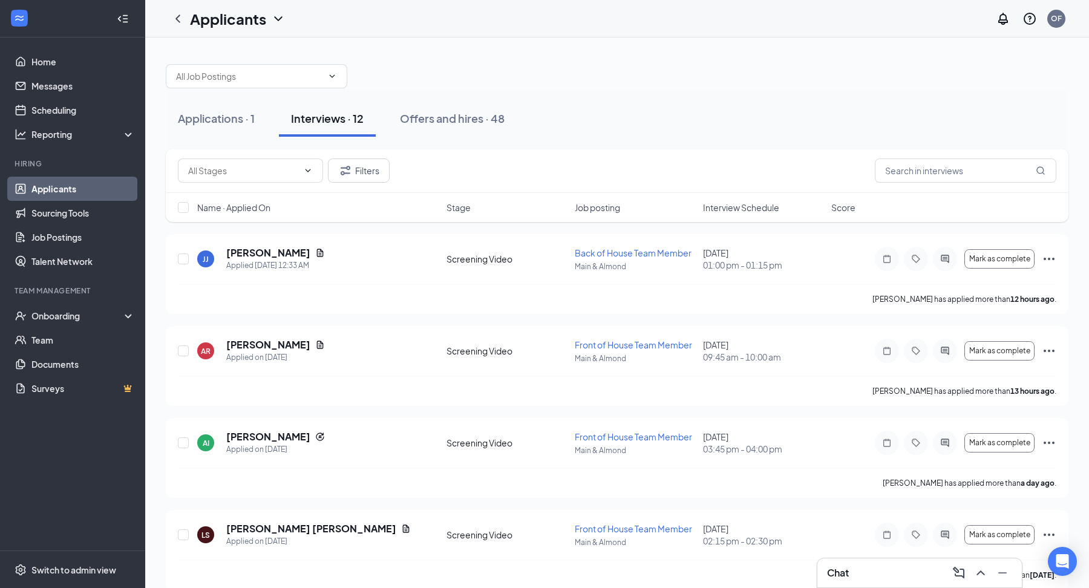 The height and width of the screenshot is (588, 1089). Describe the element at coordinates (1037, 483) in the screenshot. I see `b: a day ago` at that location.